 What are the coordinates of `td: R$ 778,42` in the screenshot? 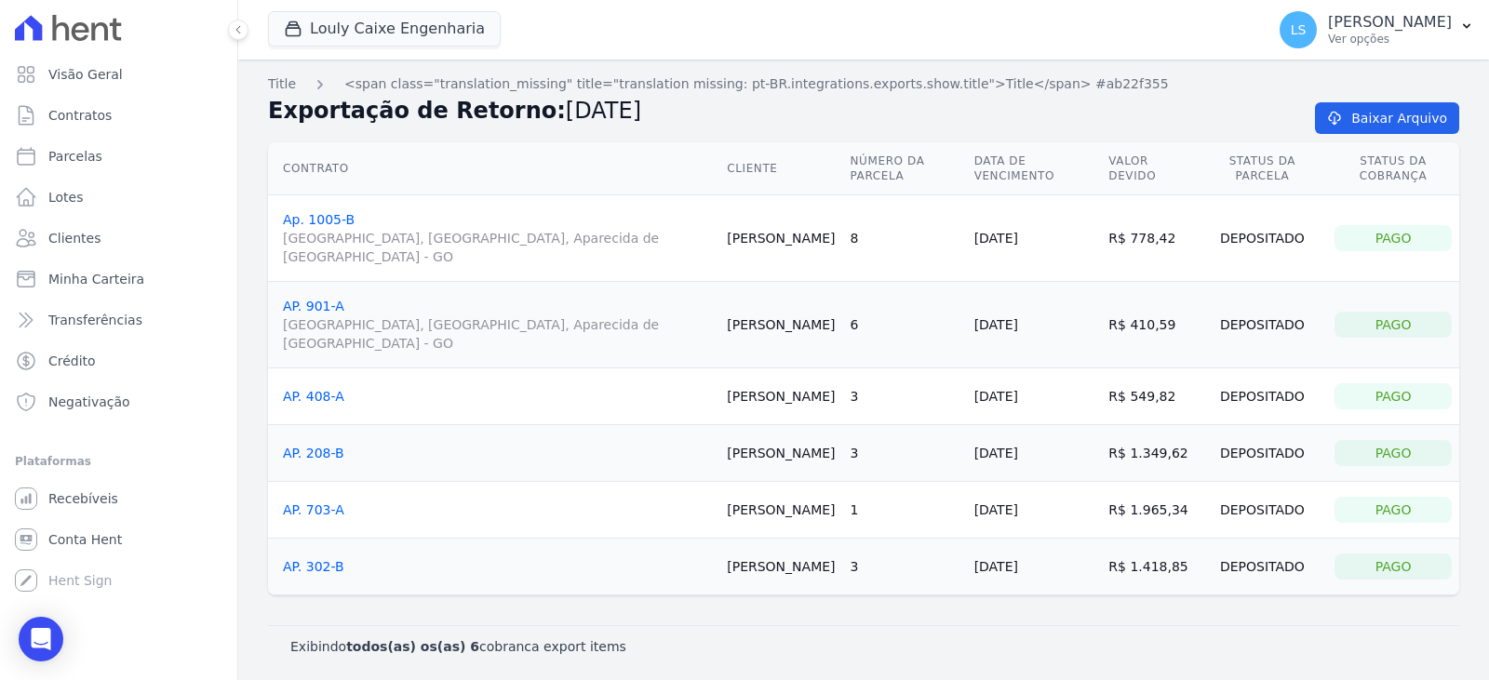 It's located at (1148, 238).